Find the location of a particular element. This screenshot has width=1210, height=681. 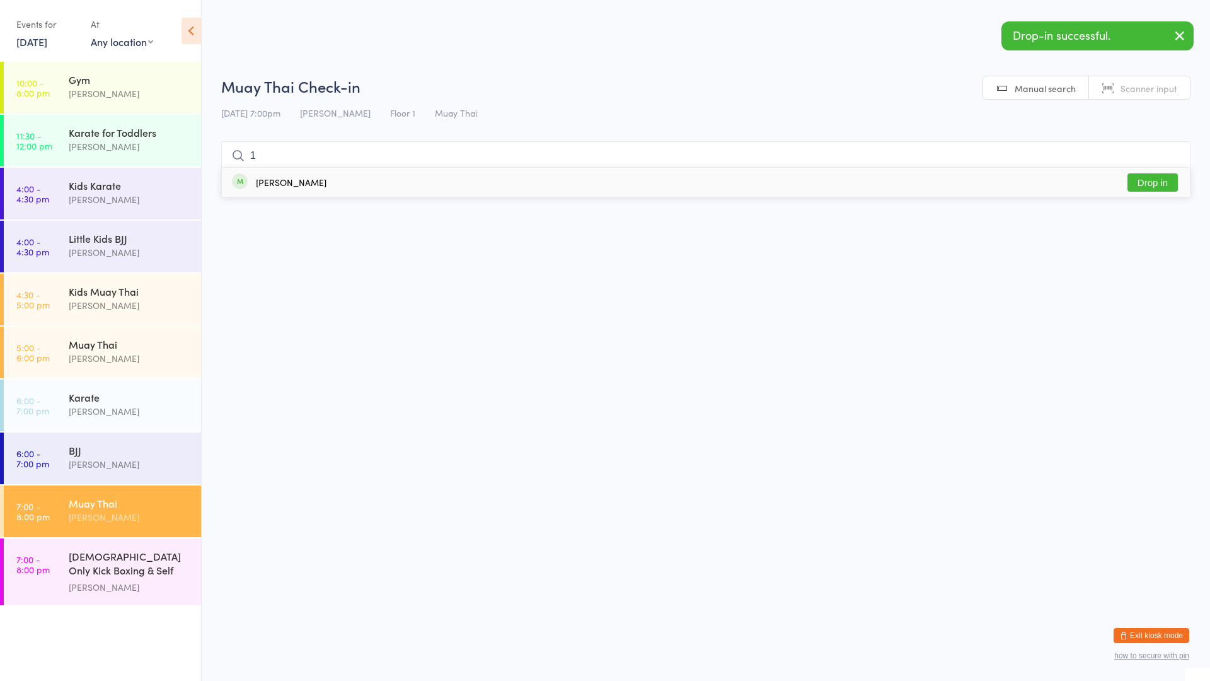

div: Karate is located at coordinates (129, 397).